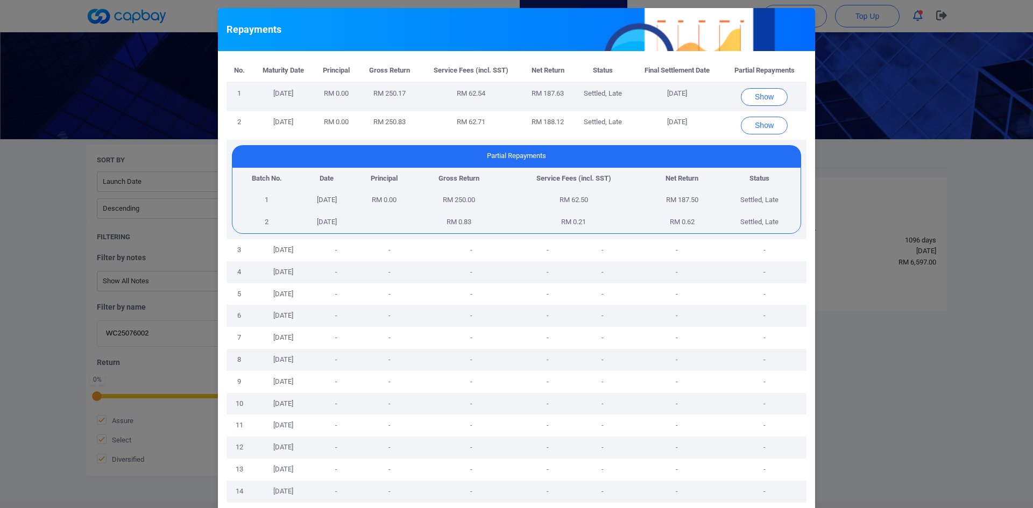 This screenshot has height=508, width=1033. What do you see at coordinates (573, 222) in the screenshot?
I see `span: RM 0.21` at bounding box center [573, 222].